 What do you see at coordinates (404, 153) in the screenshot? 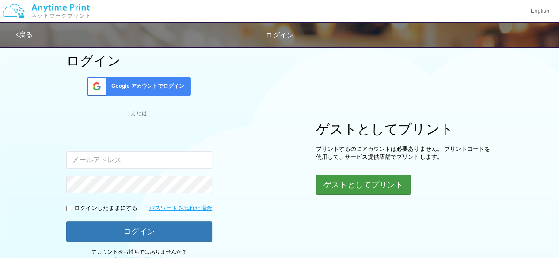
I see `p: プリントするのにアカウントは必要ありません。 プリントコードを使用して、サービス提供店舗でプリントします。` at bounding box center [404, 153].